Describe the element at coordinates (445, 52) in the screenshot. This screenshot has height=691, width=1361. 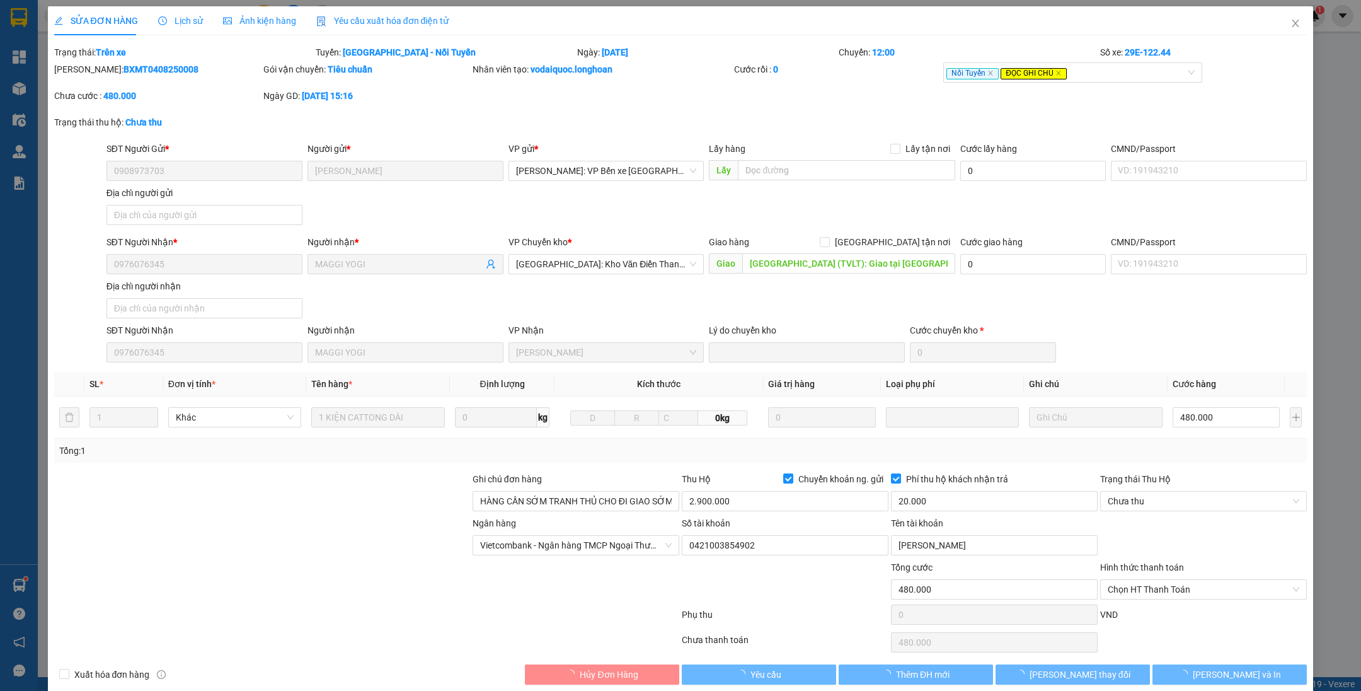
I see `div: Tuyến:` at that location.